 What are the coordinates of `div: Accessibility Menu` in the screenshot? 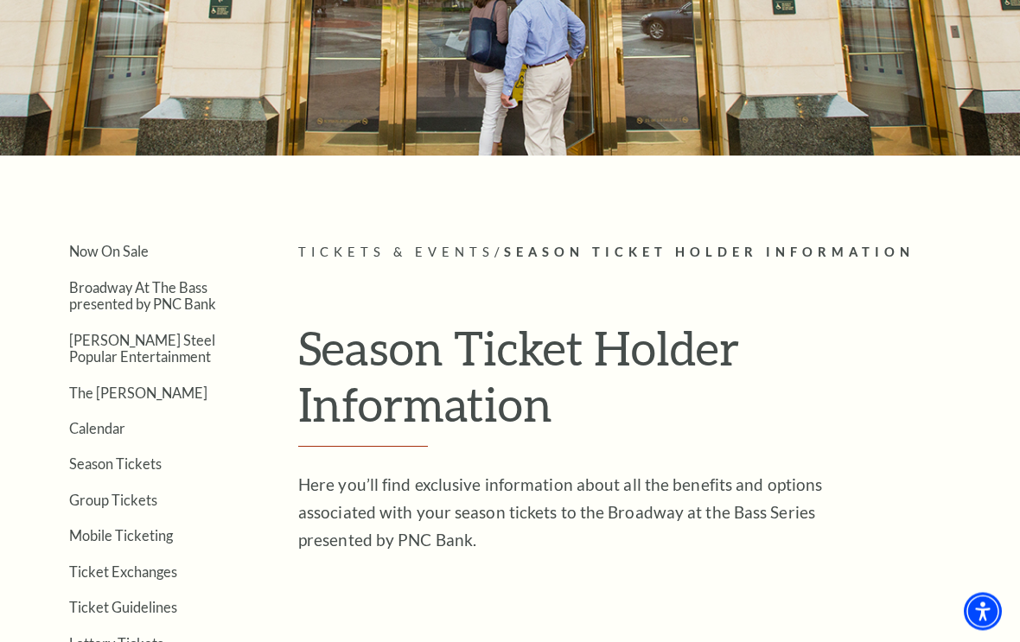 It's located at (983, 612).